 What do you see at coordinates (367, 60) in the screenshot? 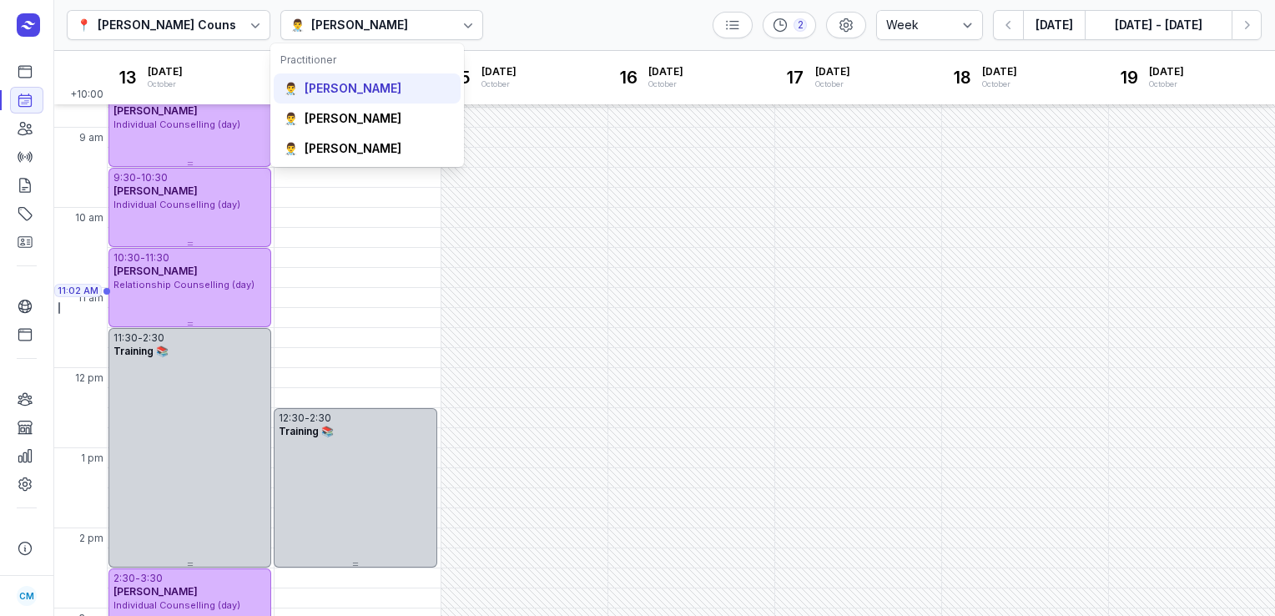
I see `div: Practitioner` at bounding box center [367, 60].